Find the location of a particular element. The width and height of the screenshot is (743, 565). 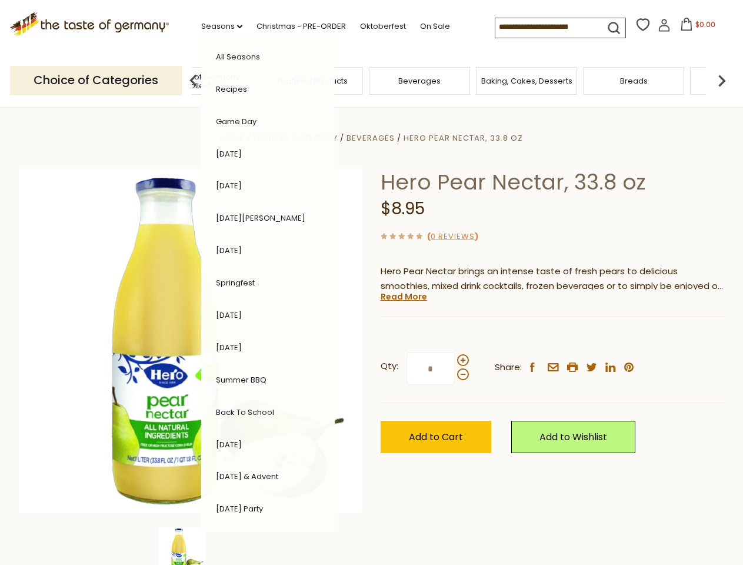

a: Add to Wishlist is located at coordinates (573, 437).